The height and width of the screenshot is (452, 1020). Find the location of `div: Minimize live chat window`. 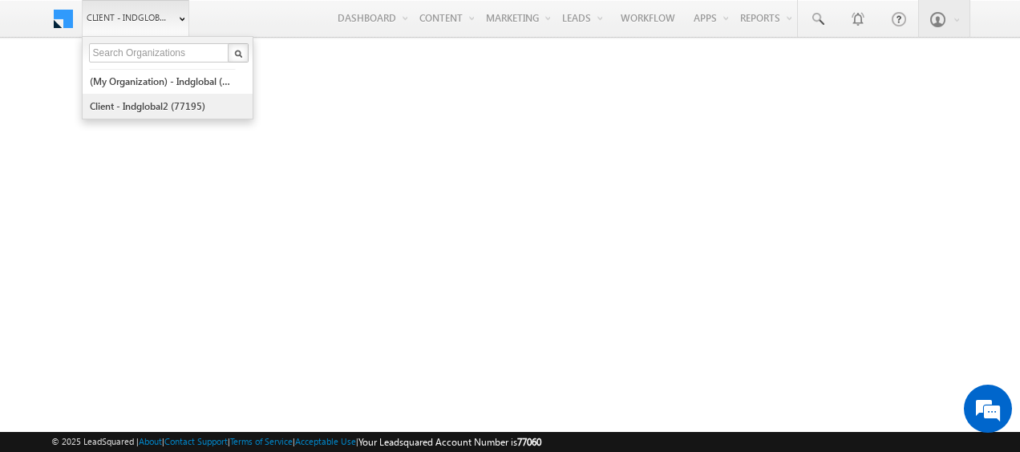

div: Minimize live chat window is located at coordinates (282, 27).